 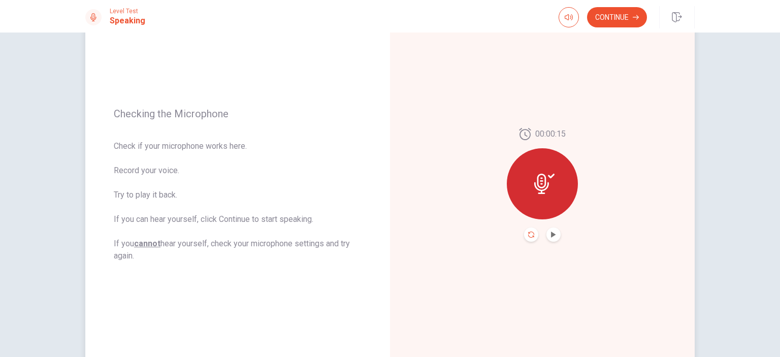 I want to click on span: Checking the Microphone, so click(x=238, y=114).